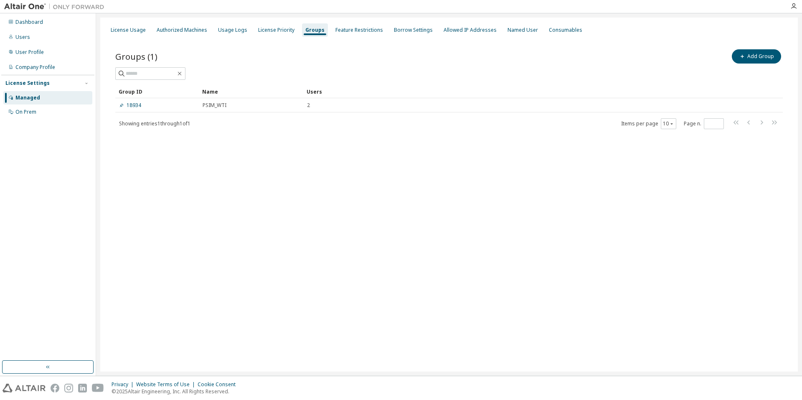 This screenshot has width=802, height=400. What do you see at coordinates (276, 30) in the screenshot?
I see `div: License Priority` at bounding box center [276, 30].